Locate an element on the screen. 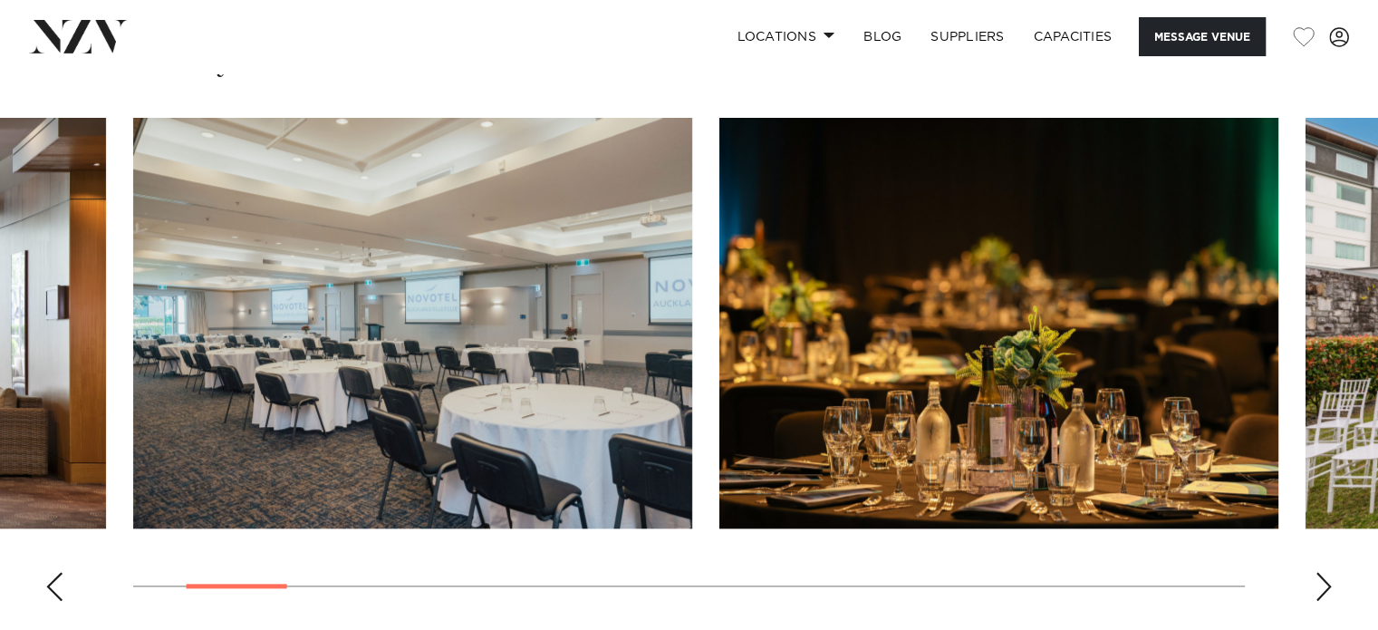  swiper-slide: 2 / 21 is located at coordinates (412, 323).